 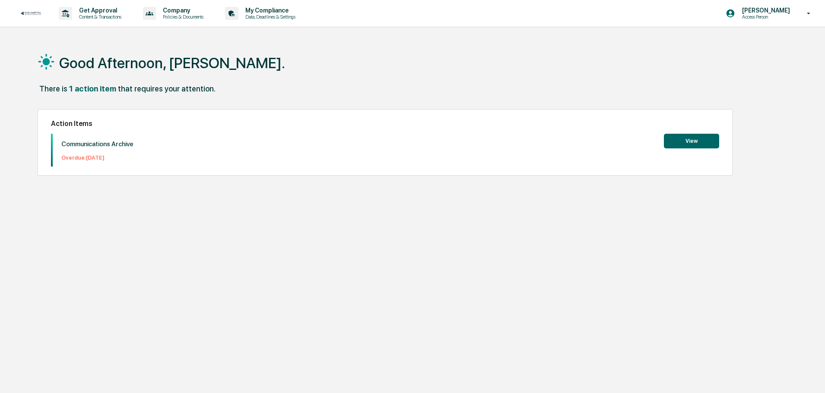 What do you see at coordinates (167, 89) in the screenshot?
I see `div: that requires your attention.` at bounding box center [167, 89].